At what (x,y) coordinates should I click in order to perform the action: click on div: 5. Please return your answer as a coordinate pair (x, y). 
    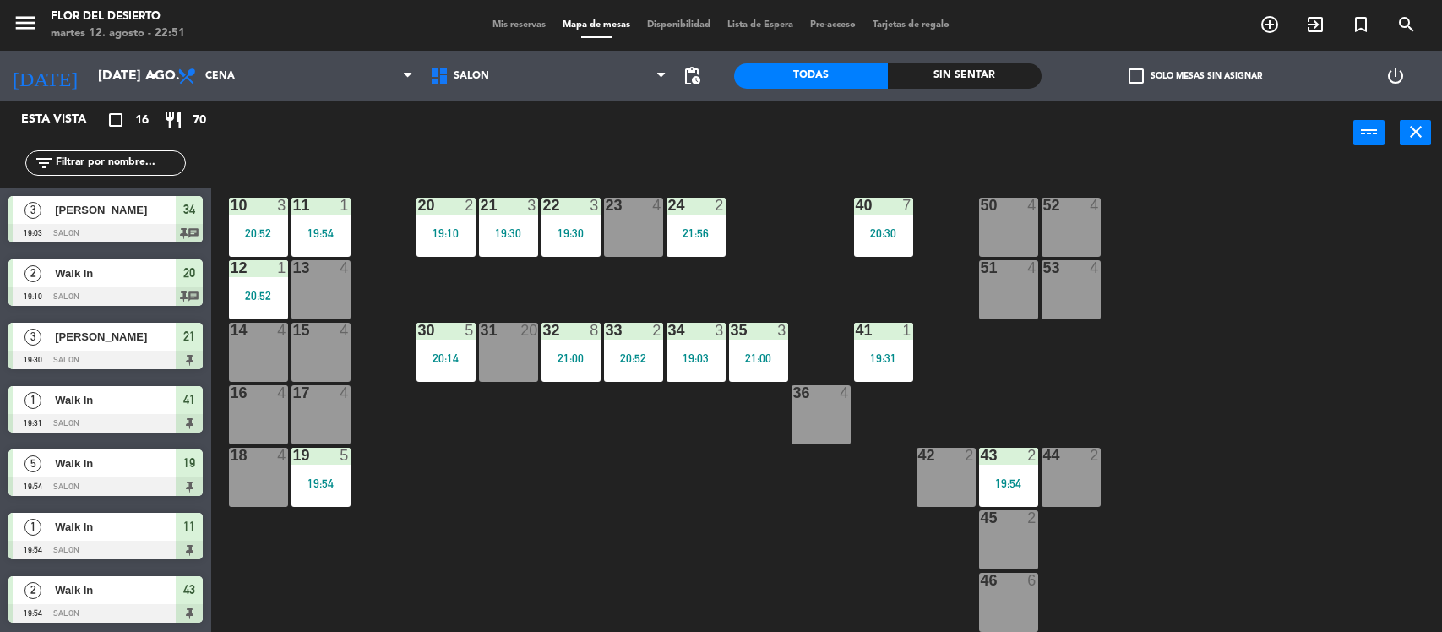
    Looking at the image, I should click on (345, 455).